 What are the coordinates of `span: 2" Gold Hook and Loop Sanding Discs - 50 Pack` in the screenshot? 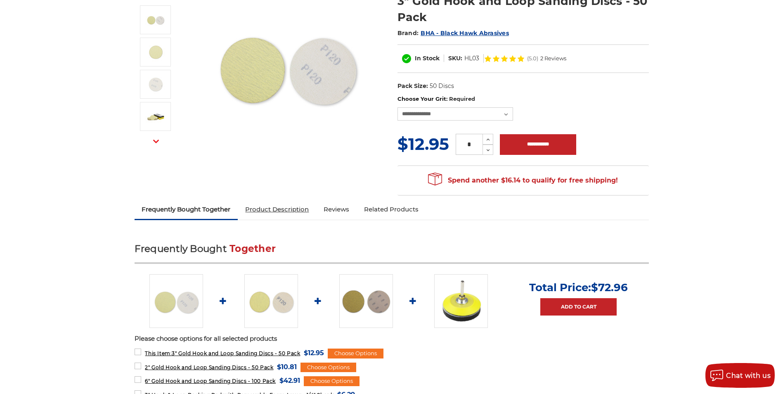 It's located at (209, 367).